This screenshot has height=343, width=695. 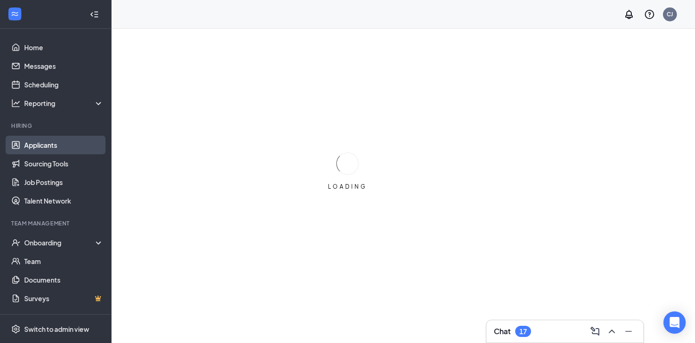 I want to click on button: ComposeMessage, so click(x=595, y=331).